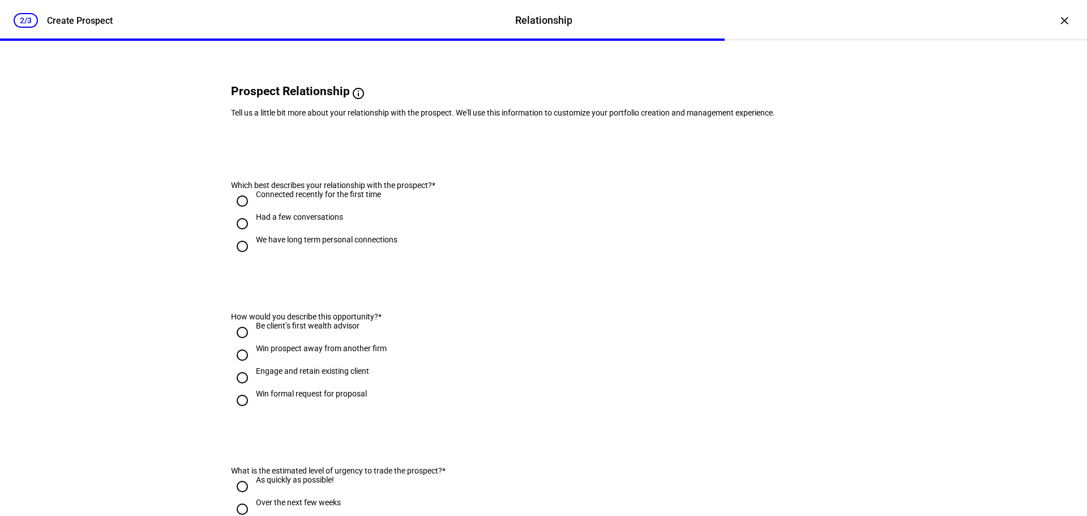  I want to click on div: 2/3, so click(25, 20).